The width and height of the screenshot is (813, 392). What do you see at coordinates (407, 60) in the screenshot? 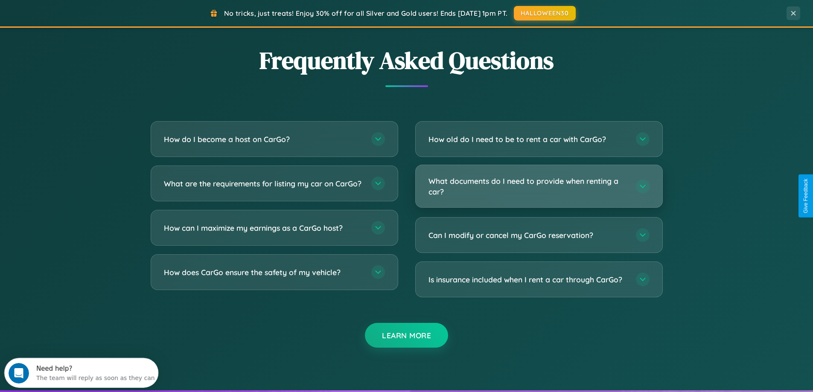
I see `h2: Frequently Asked Questions` at bounding box center [407, 60].